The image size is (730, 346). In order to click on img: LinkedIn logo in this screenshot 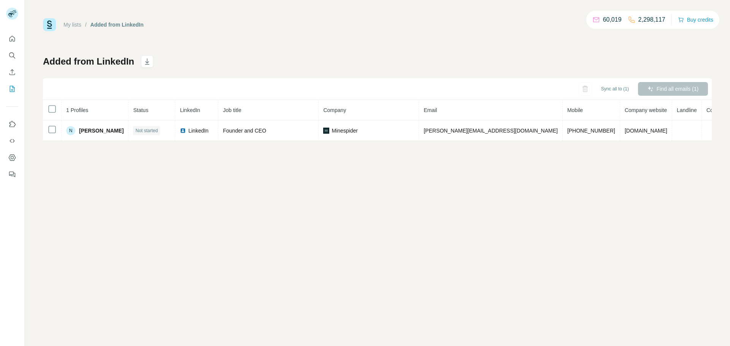, I will do `click(183, 131)`.